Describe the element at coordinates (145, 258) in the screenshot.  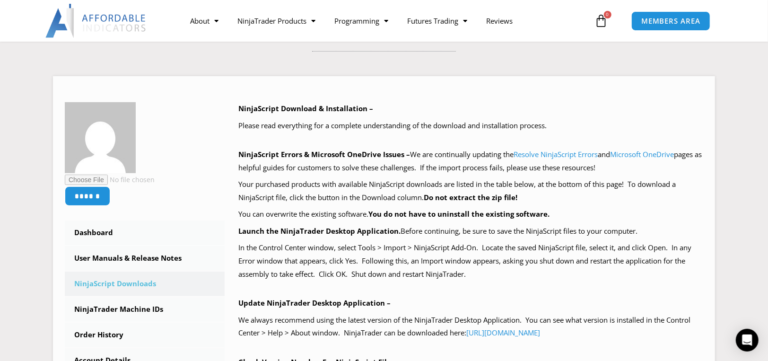
I see `a: User Manuals & Release Notes` at that location.